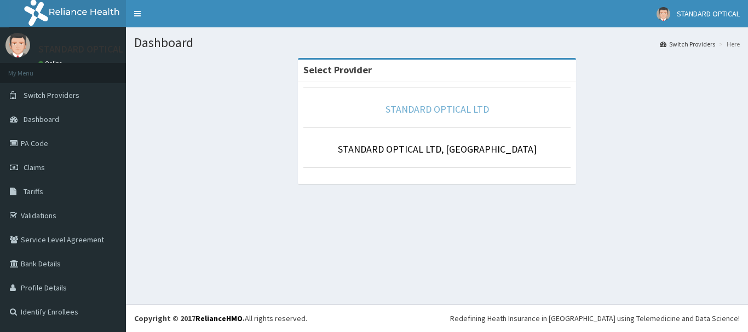 The height and width of the screenshot is (332, 748). Describe the element at coordinates (708, 14) in the screenshot. I see `span: STANDARD OPTICAL` at that location.